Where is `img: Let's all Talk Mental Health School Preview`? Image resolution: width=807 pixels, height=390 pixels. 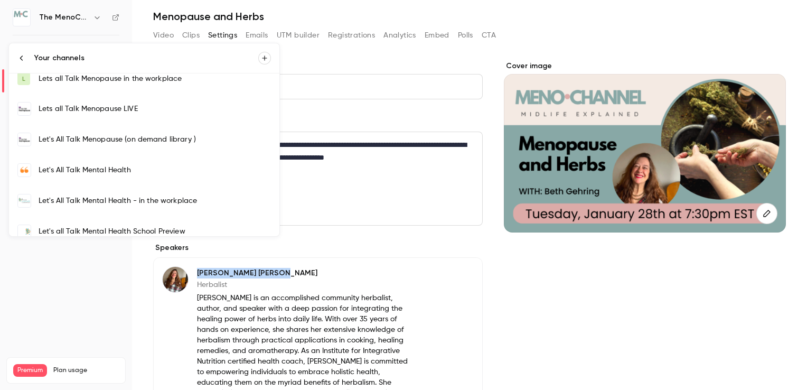
img: Let's all Talk Mental Health School Preview is located at coordinates (24, 231).